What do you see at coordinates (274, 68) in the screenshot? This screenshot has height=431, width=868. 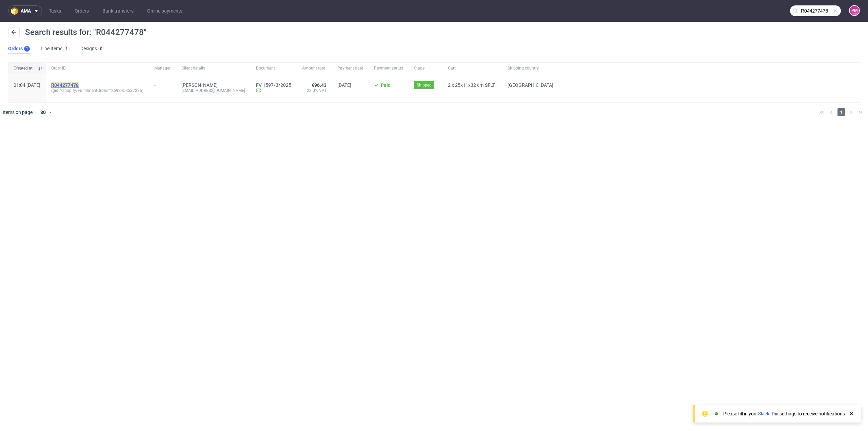 I see `span: Document` at bounding box center [274, 68].